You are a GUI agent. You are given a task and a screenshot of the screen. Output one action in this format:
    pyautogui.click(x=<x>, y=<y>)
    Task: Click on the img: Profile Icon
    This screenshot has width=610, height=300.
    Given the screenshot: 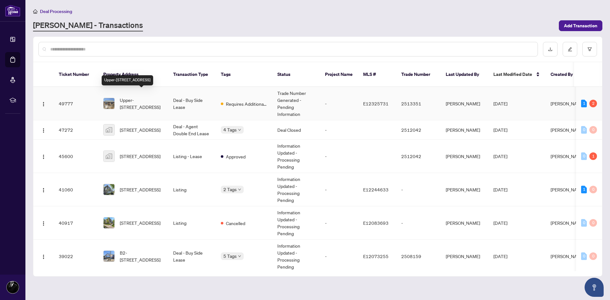 What is the action you would take?
    pyautogui.click(x=13, y=288)
    